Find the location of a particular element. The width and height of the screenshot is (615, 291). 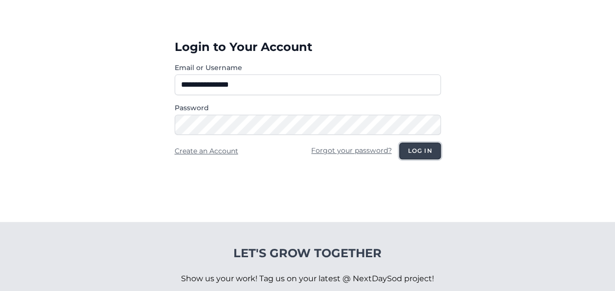

h3: Login to Your Account is located at coordinates (308, 47).